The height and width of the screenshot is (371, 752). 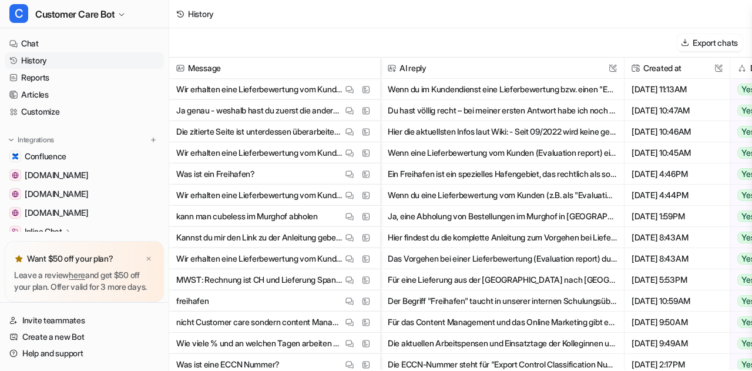 What do you see at coordinates (502, 322) in the screenshot?
I see `button: Für das Content Management und das Online Marketing gibt es keine zentrale, tagesaktuelle Übersic...` at bounding box center [502, 322].